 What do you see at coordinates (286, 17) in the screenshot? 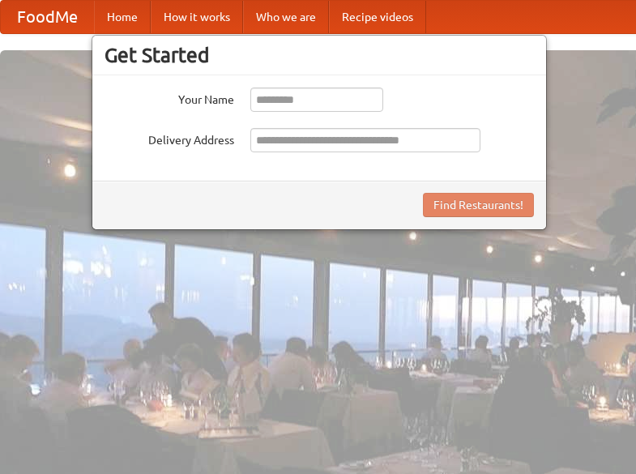
I see `a: Who we are` at bounding box center [286, 17].